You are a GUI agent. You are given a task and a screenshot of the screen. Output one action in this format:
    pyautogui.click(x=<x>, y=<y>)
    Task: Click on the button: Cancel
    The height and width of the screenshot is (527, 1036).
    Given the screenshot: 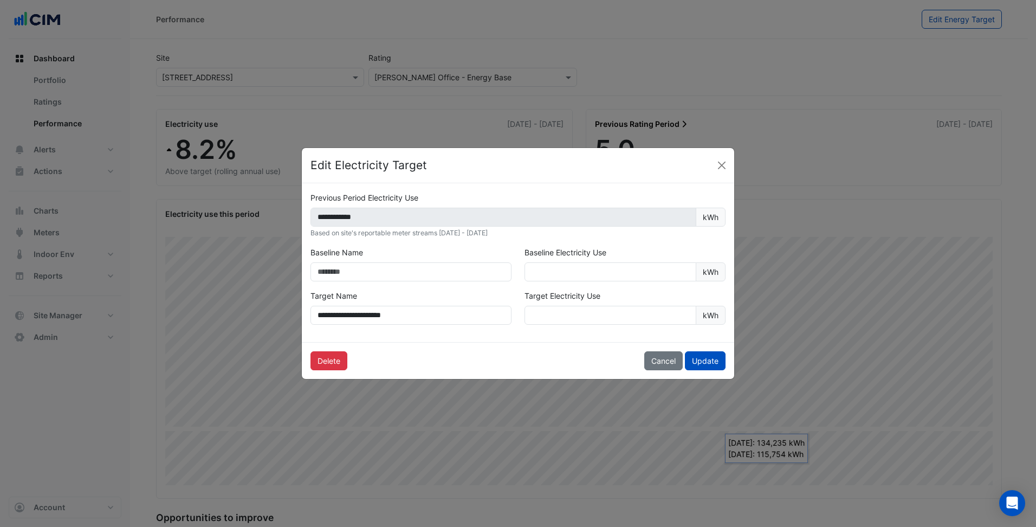 What is the action you would take?
    pyautogui.click(x=663, y=360)
    